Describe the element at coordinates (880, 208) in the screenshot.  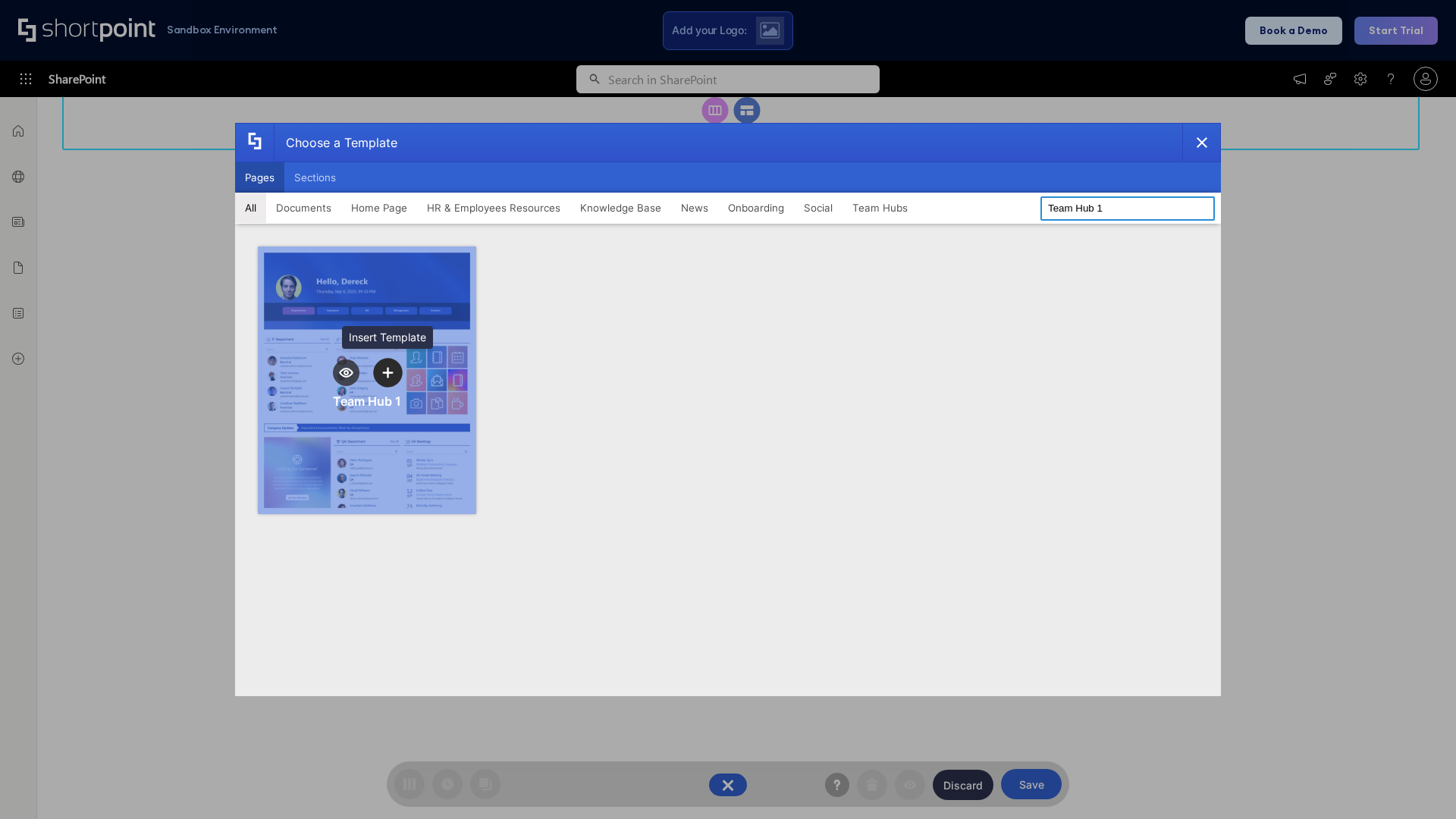
I see `button: Team Hubs` at that location.